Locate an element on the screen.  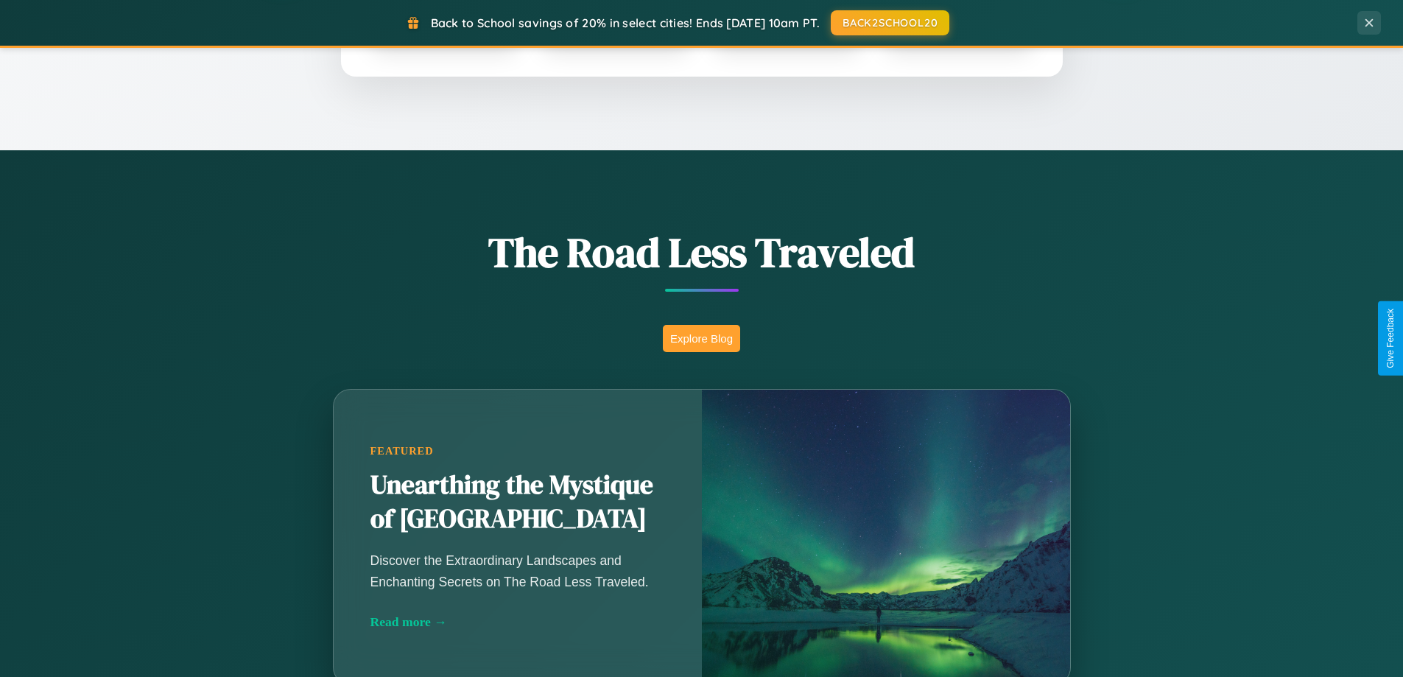
div: Read more → is located at coordinates (518, 622).